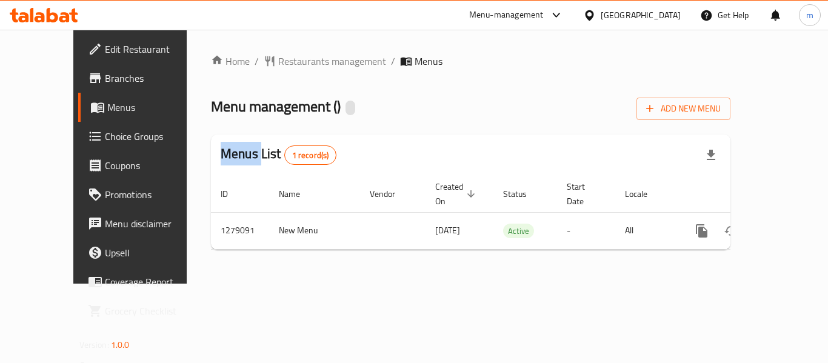 The width and height of the screenshot is (828, 363). What do you see at coordinates (584, 194) in the screenshot?
I see `span: Start Date` at bounding box center [584, 194].